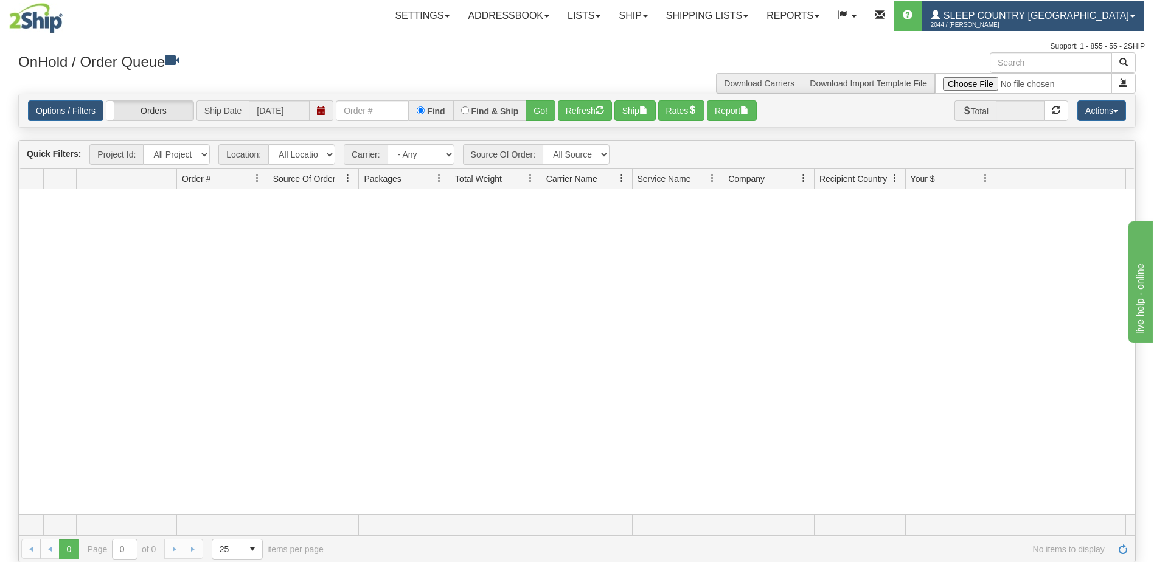  I want to click on label: Orders, so click(150, 111).